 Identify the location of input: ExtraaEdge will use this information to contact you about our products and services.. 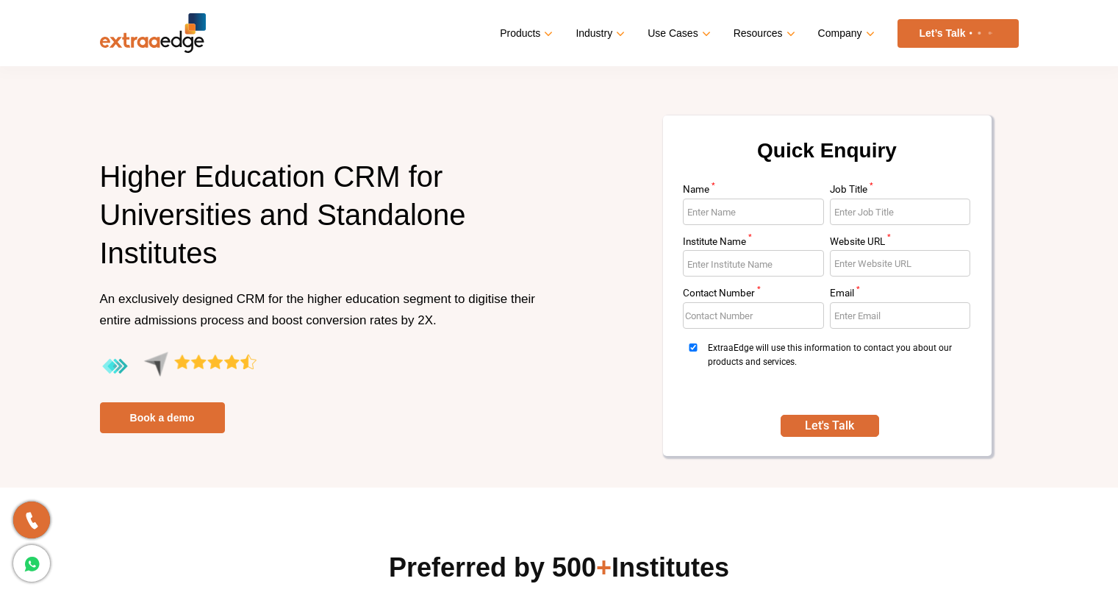
(693, 347).